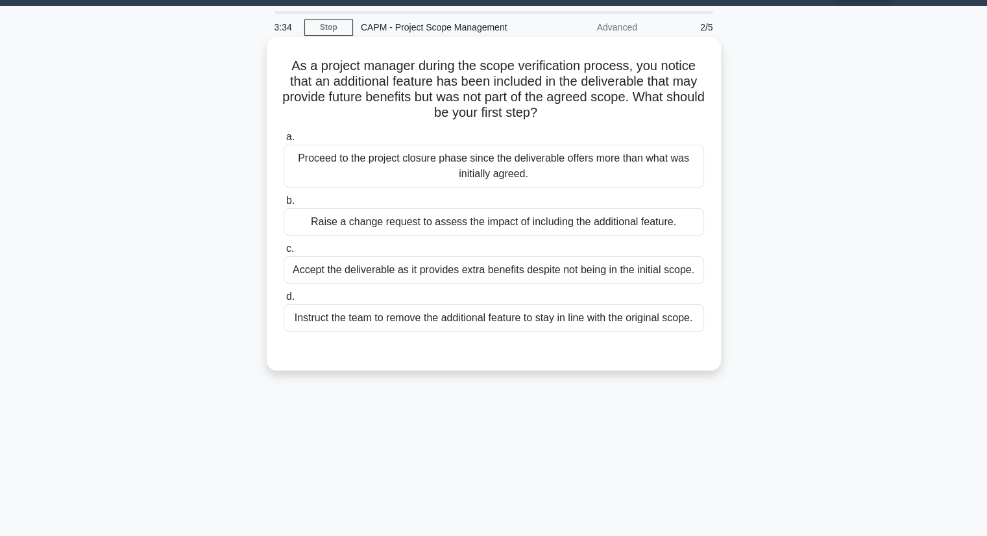 The height and width of the screenshot is (536, 987). Describe the element at coordinates (494, 270) in the screenshot. I see `div: Accept the deliverable as it provides extra benefits despite not being in the initial scope.` at that location.